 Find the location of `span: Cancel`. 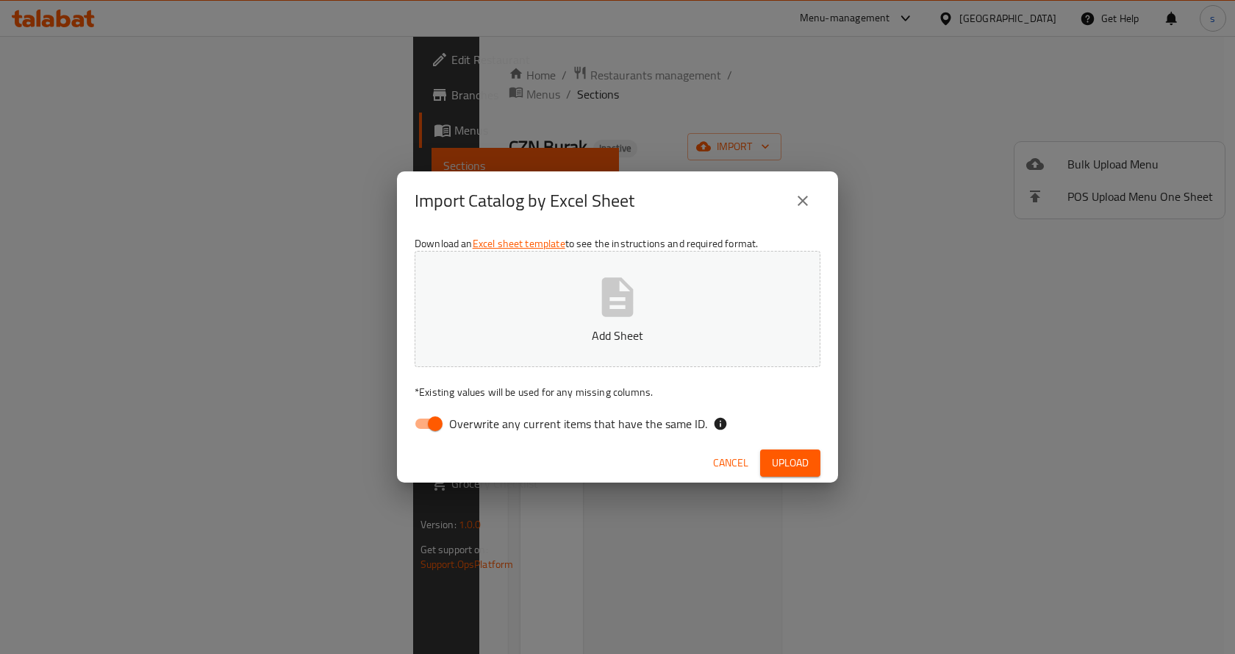

span: Cancel is located at coordinates (731, 462).